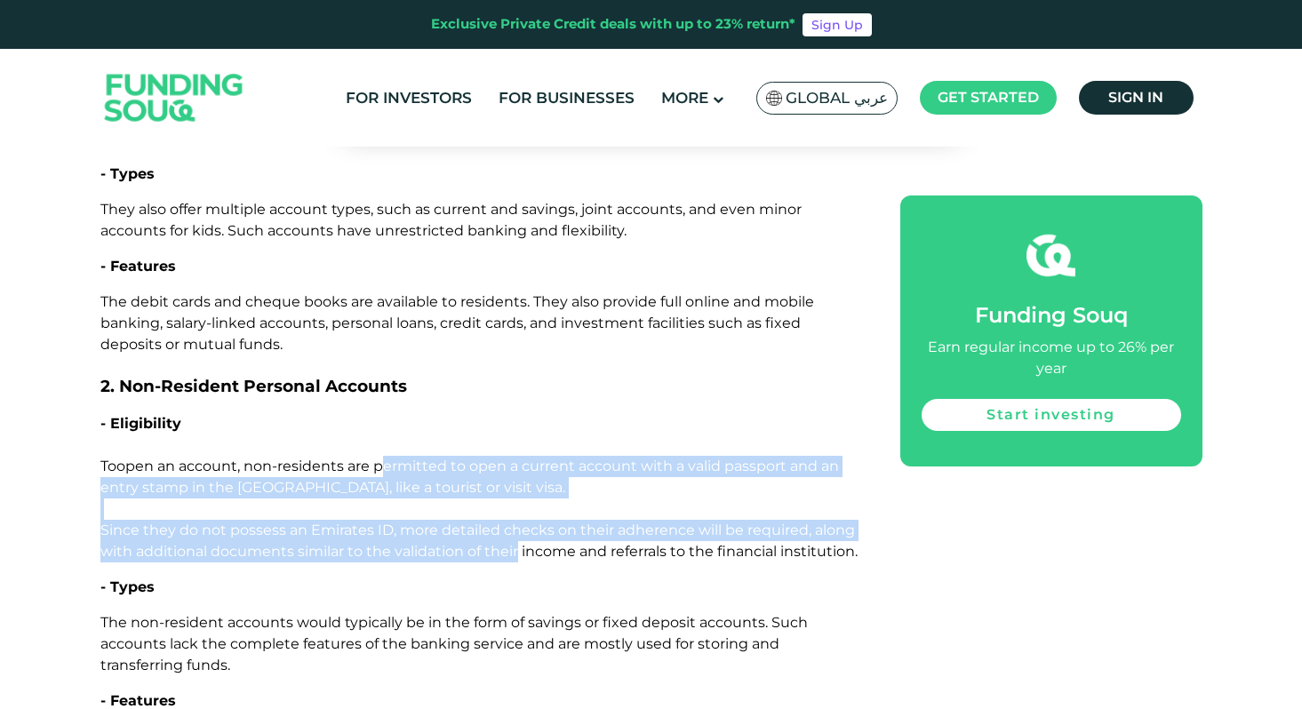 This screenshot has height=709, width=1302. Describe the element at coordinates (836, 98) in the screenshot. I see `span: Global عربي` at that location.